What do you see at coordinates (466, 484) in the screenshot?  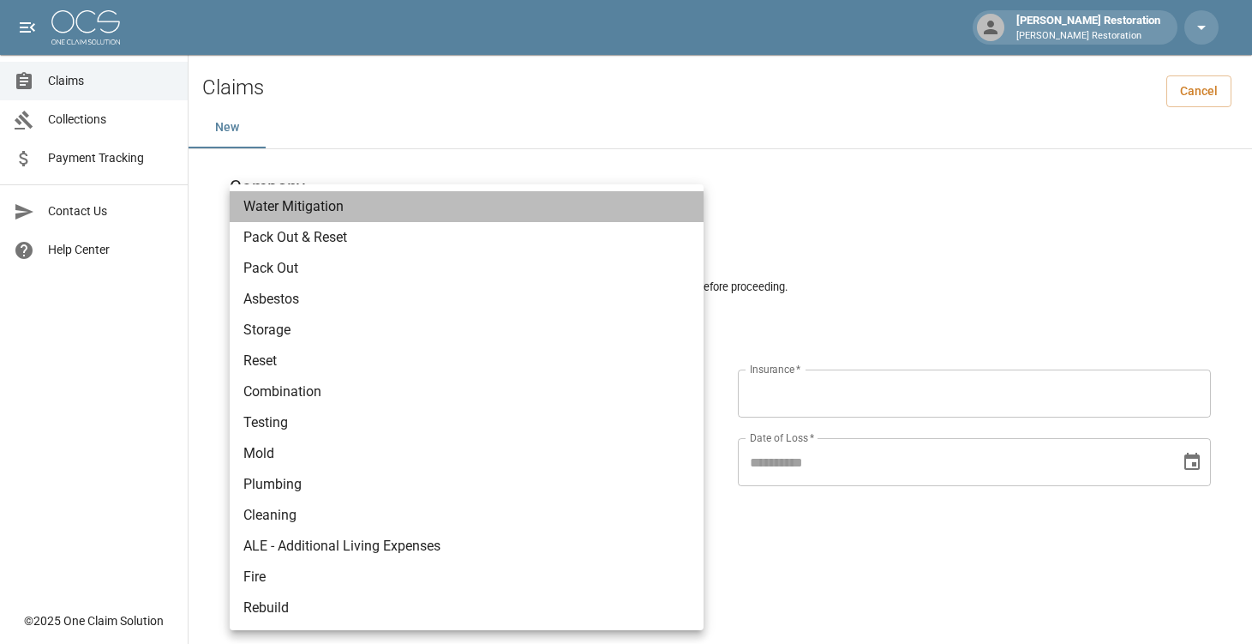 I see `li: Plumbing` at bounding box center [466, 484].